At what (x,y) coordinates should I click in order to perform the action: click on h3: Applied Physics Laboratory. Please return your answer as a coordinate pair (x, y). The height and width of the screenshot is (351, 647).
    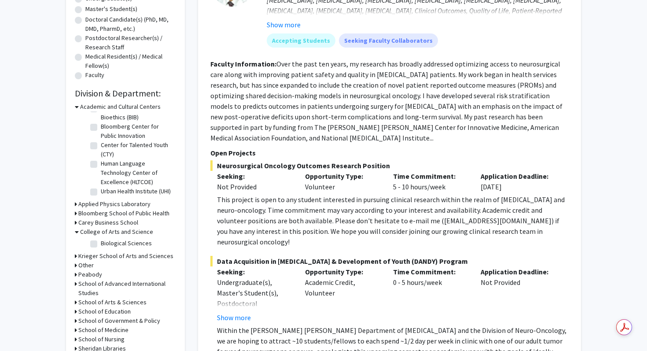
    Looking at the image, I should click on (114, 204).